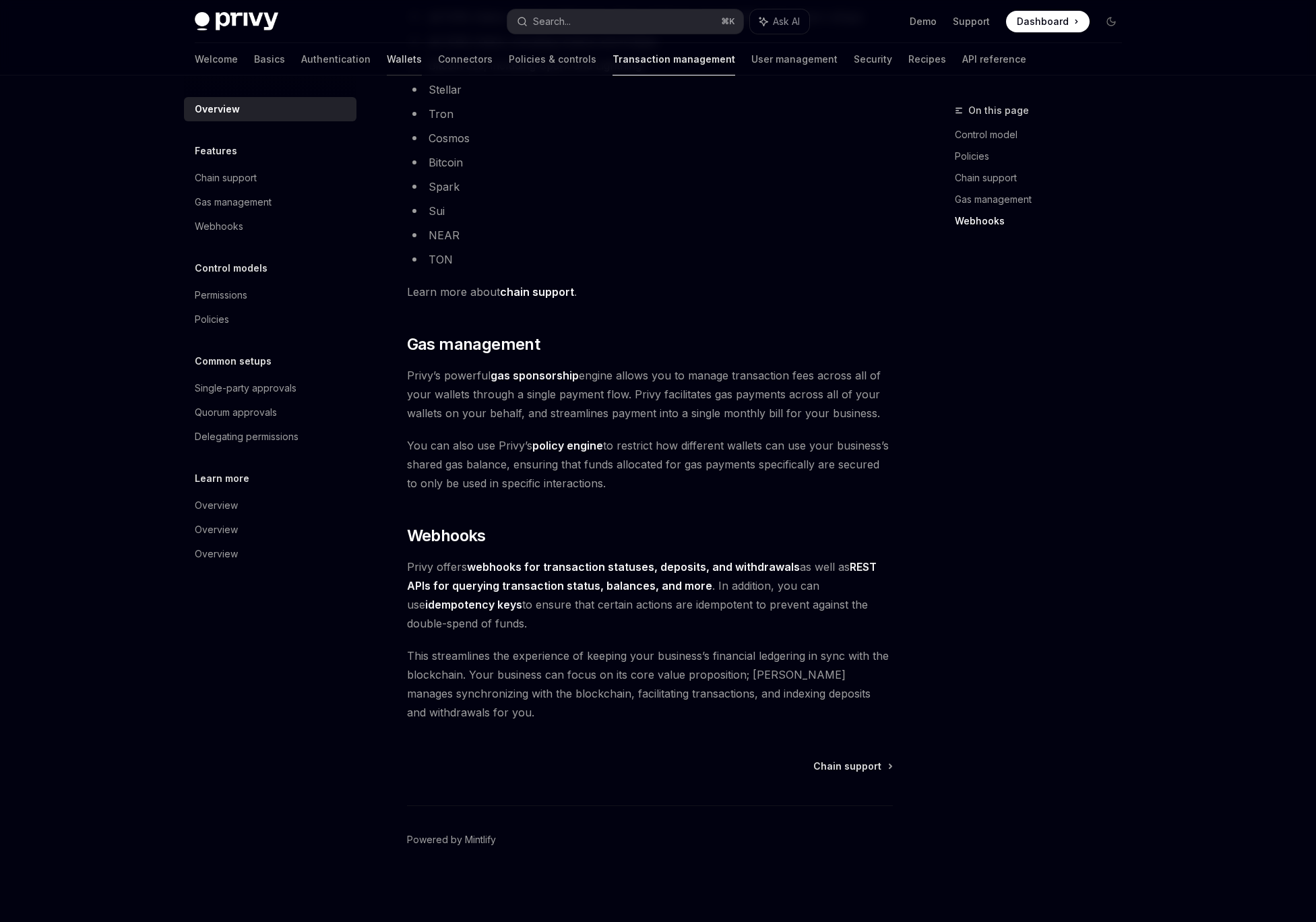 This screenshot has width=1316, height=922. What do you see at coordinates (794, 59) in the screenshot?
I see `a: User management` at bounding box center [794, 59].